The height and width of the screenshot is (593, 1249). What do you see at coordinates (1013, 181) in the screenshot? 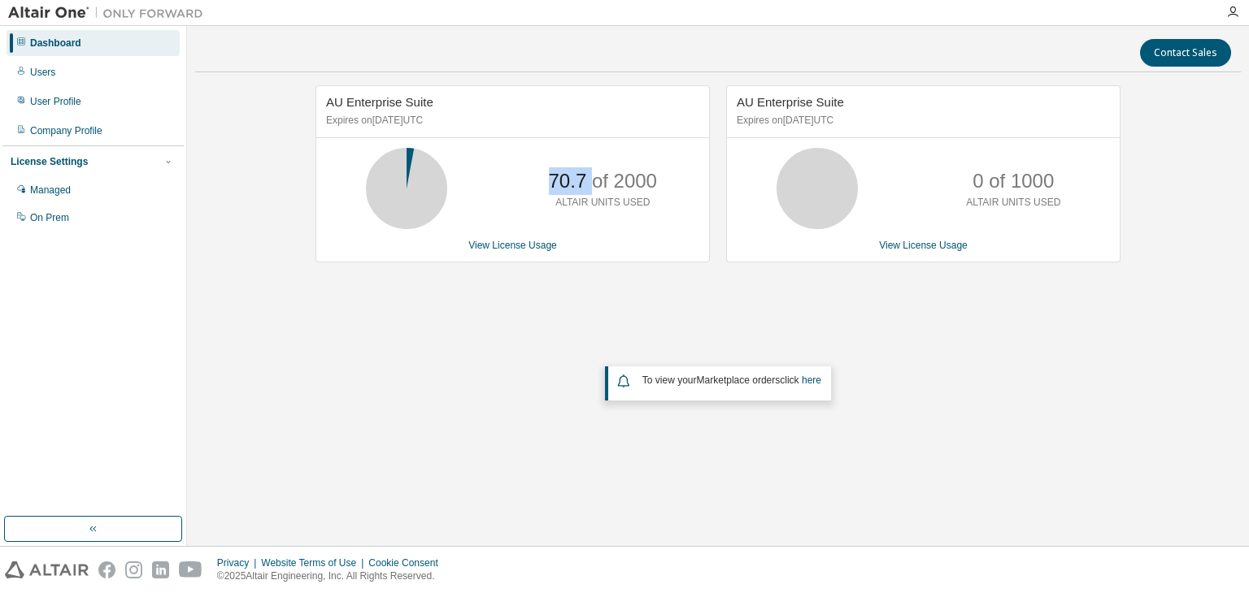
I see `p: 0 of 1000` at bounding box center [1013, 181].